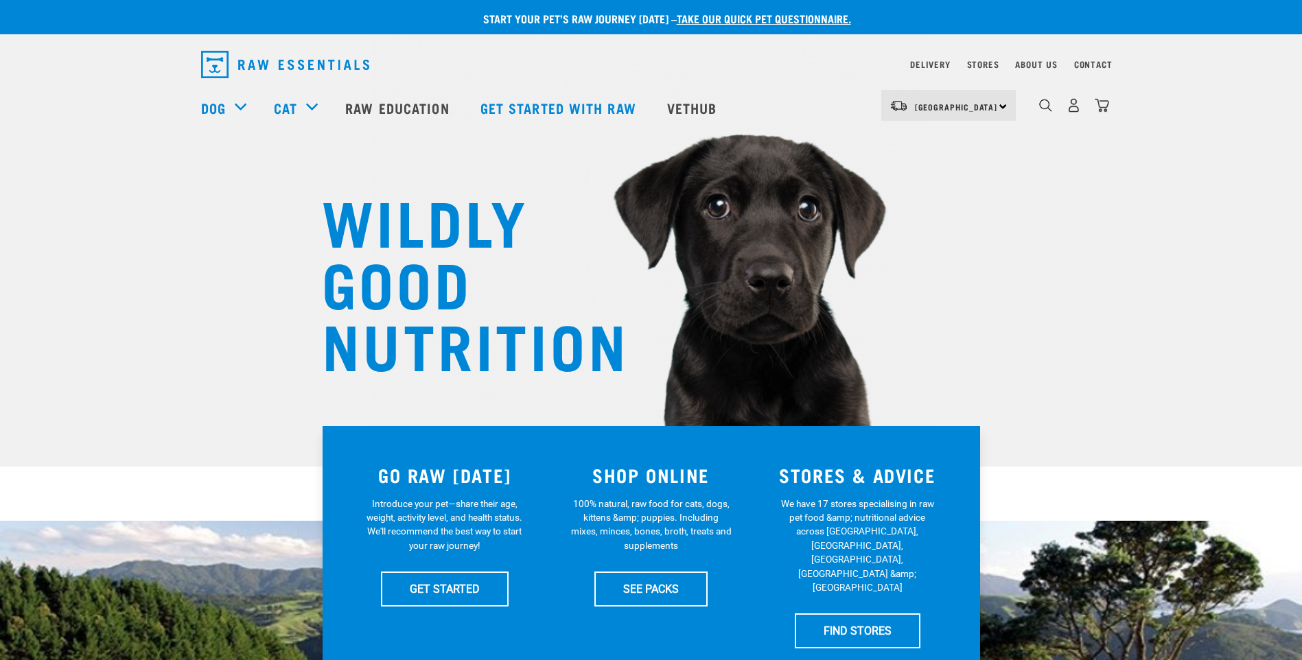 Image resolution: width=1302 pixels, height=660 pixels. What do you see at coordinates (764, 18) in the screenshot?
I see `a: take our quick pet questionnaire.` at bounding box center [764, 18].